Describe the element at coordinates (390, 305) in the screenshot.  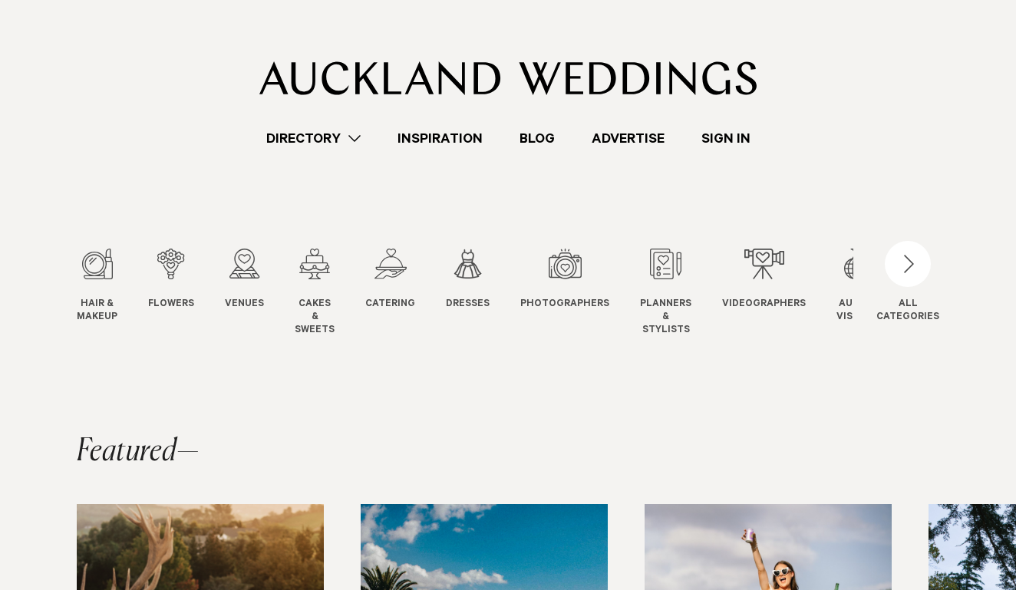
I see `span: Catering` at that location.